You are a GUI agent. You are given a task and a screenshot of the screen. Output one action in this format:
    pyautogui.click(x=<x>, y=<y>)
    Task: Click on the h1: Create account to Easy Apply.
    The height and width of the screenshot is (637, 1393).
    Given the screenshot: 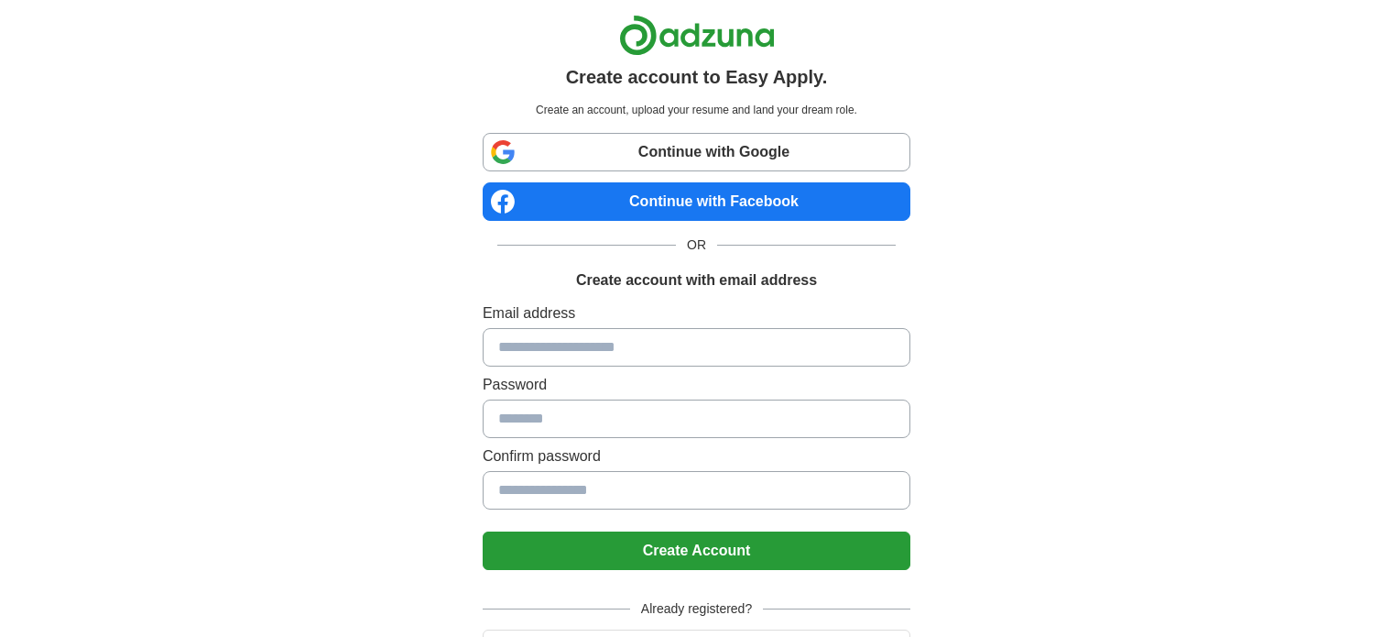 What is the action you would take?
    pyautogui.click(x=697, y=77)
    